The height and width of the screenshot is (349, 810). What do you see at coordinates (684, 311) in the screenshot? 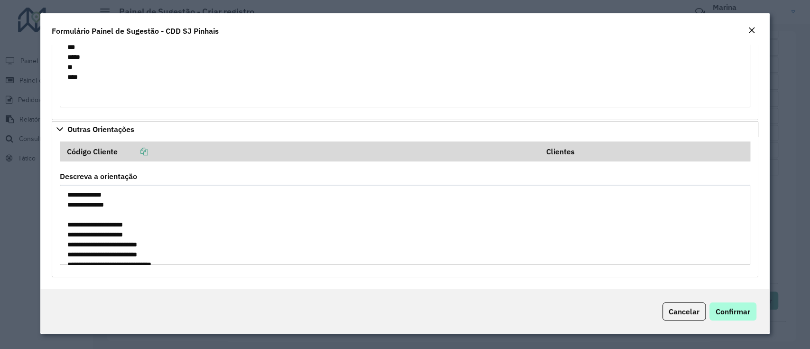
I see `button: Cancelar` at bounding box center [684, 311].